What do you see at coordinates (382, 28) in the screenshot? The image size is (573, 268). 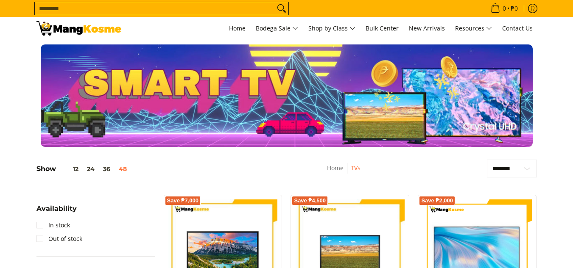 I see `span: Bulk Center` at bounding box center [382, 28].